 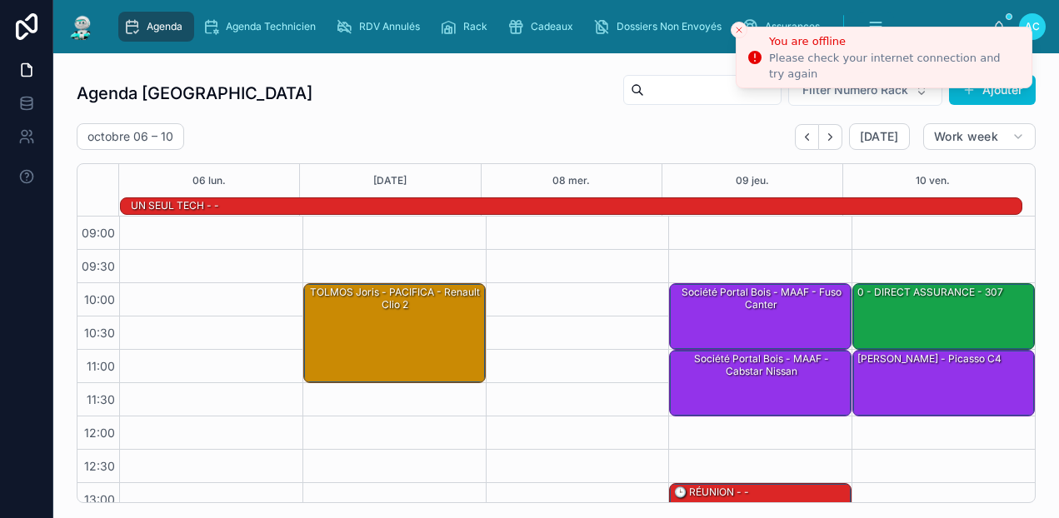 What do you see at coordinates (784, 27) in the screenshot?
I see `a: Assurances` at bounding box center [784, 27].